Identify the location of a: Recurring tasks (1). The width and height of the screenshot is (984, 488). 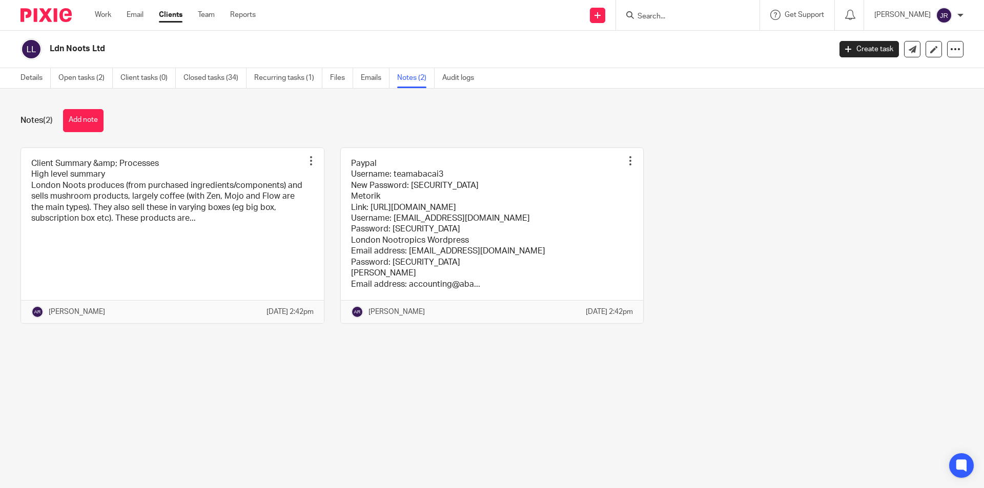
(288, 78).